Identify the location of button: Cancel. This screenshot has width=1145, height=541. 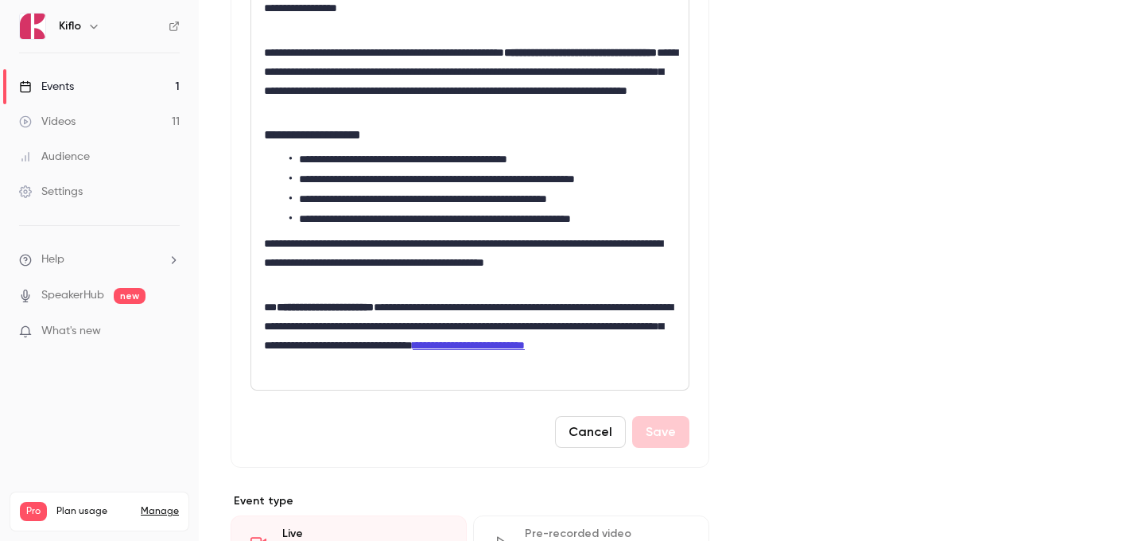
(590, 432).